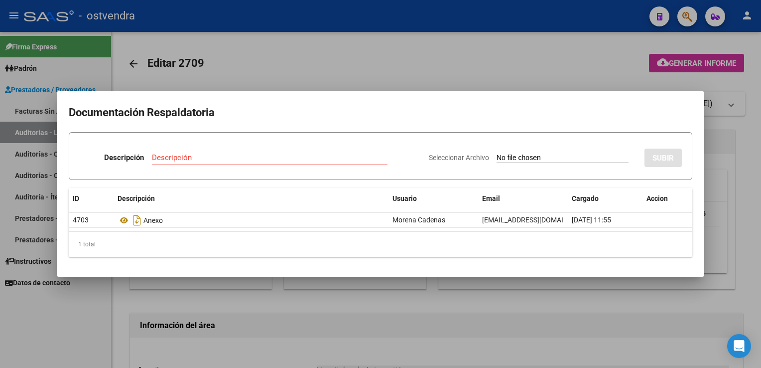  Describe the element at coordinates (667, 198) in the screenshot. I see `datatable-header-cell: Accion` at that location.